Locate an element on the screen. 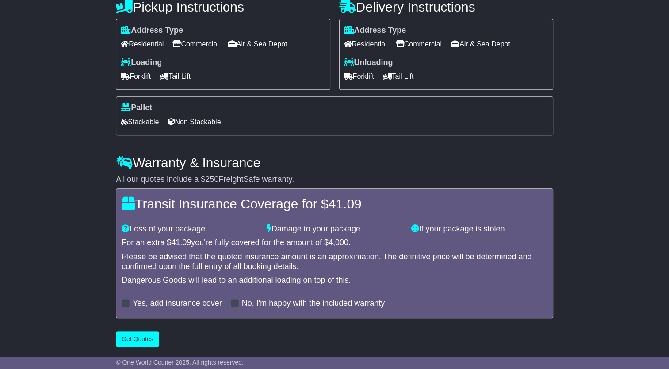 The width and height of the screenshot is (669, 369). h4: Warranty & Insurance is located at coordinates (334, 162).